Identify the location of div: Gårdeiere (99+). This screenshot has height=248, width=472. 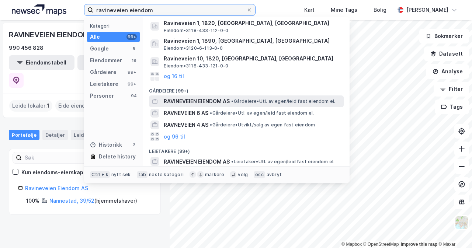
(246, 89).